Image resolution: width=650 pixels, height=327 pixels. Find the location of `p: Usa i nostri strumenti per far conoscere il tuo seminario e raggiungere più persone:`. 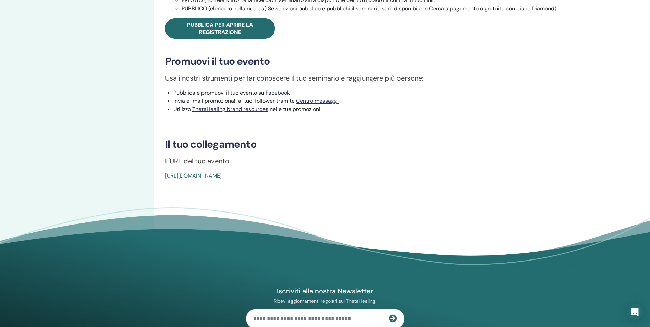

p: Usa i nostri strumenti per far conoscere il tuo seminario e raggiungere più persone: is located at coordinates (371, 78).